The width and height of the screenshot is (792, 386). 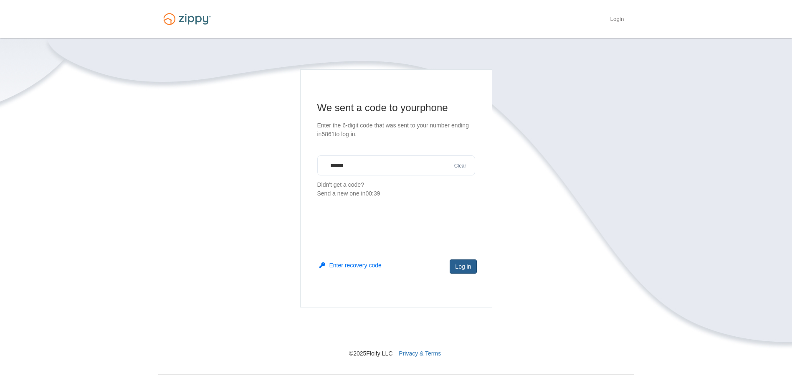 What do you see at coordinates (396, 332) in the screenshot?
I see `nav: © 2025 Floify LLC` at bounding box center [396, 332].